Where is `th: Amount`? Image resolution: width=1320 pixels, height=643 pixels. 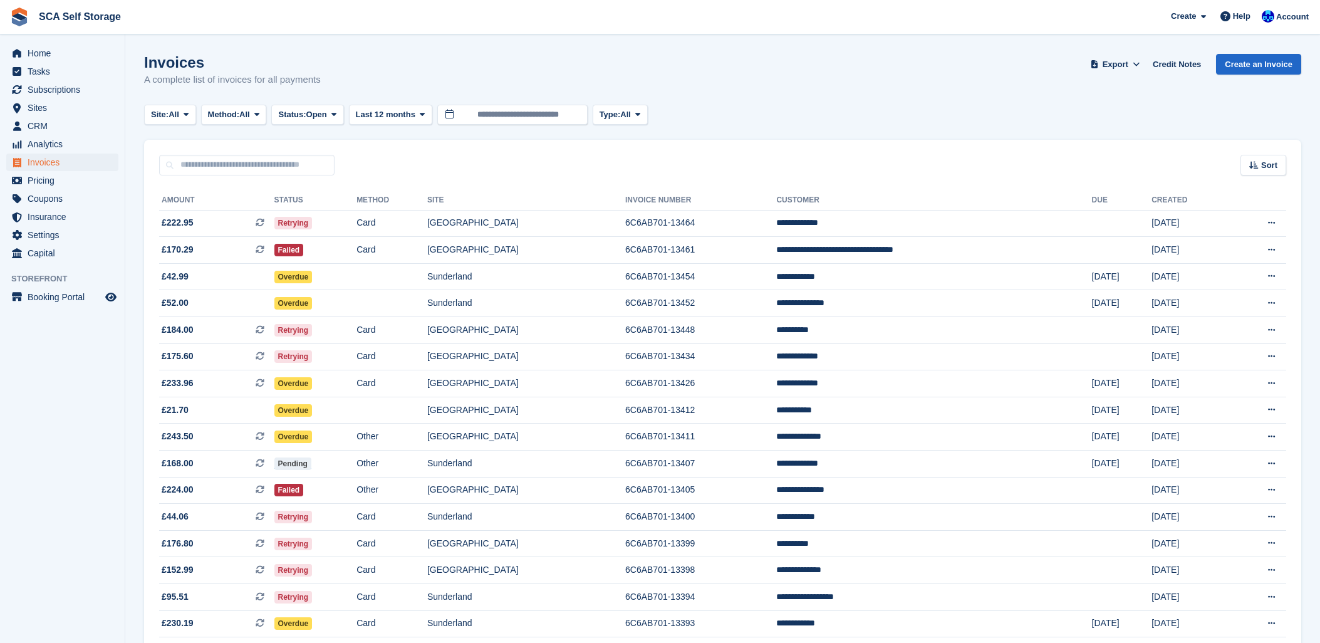 th: Amount is located at coordinates (217, 201).